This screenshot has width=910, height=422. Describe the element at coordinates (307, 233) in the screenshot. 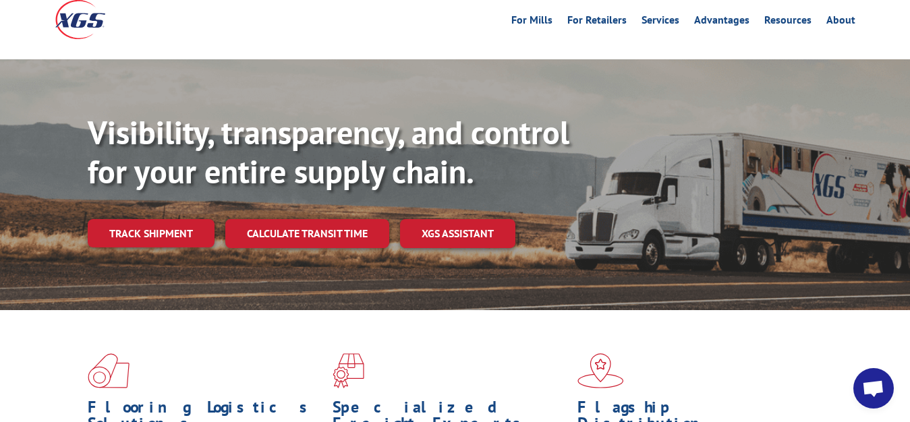

I see `a: Calculate transit time` at that location.